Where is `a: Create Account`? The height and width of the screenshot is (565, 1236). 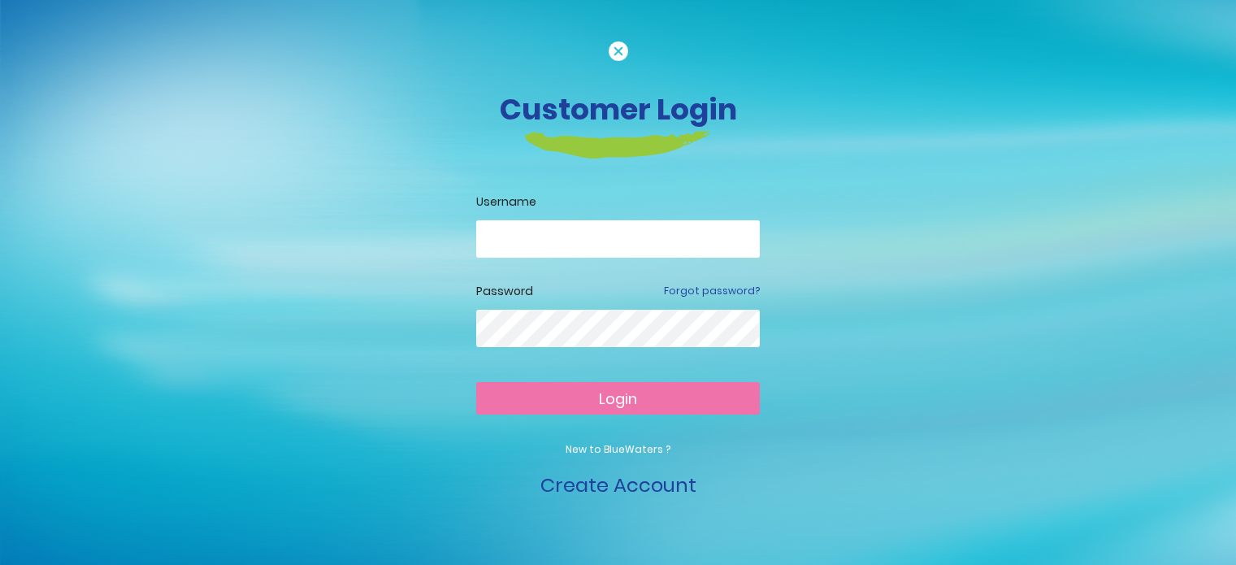
a: Create Account is located at coordinates (618, 484).